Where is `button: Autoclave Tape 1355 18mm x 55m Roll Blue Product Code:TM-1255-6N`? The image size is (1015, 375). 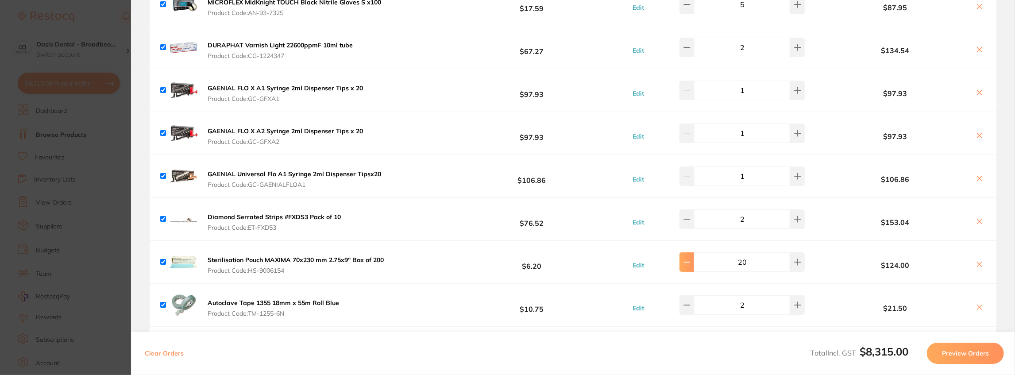 button: Autoclave Tape 1355 18mm x 55m Roll Blue Product Code:TM-1255-6N is located at coordinates (273, 308).